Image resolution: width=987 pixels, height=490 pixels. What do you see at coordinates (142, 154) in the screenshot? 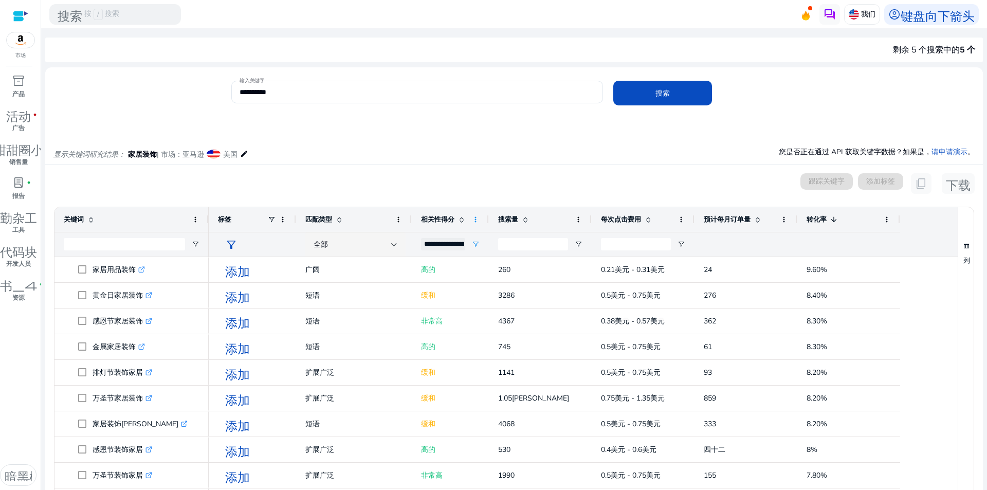
I see `font: 家居装饰` at bounding box center [142, 154].